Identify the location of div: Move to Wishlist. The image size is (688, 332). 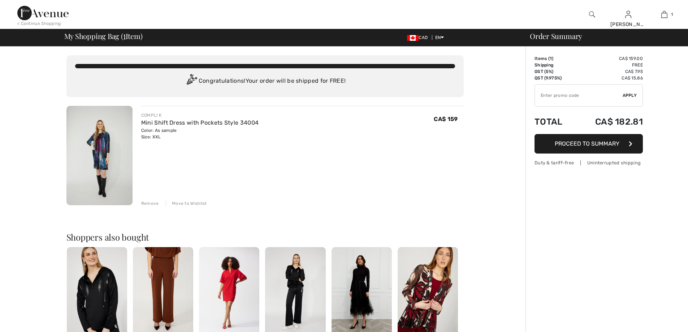
(186, 203).